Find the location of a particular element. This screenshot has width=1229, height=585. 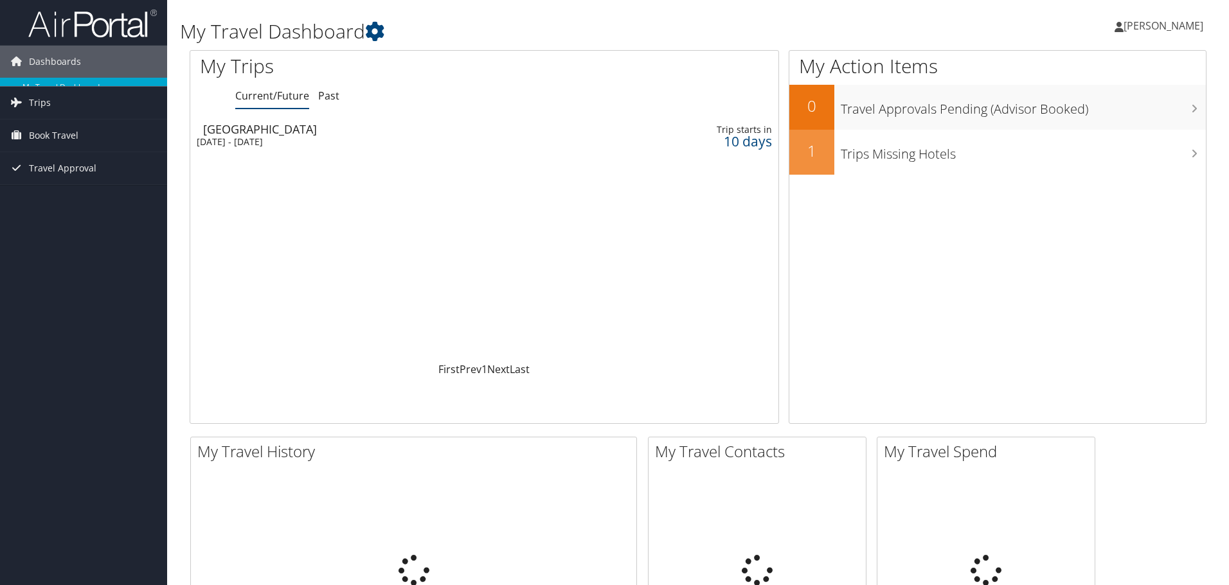

h2: 0 is located at coordinates (812, 106).